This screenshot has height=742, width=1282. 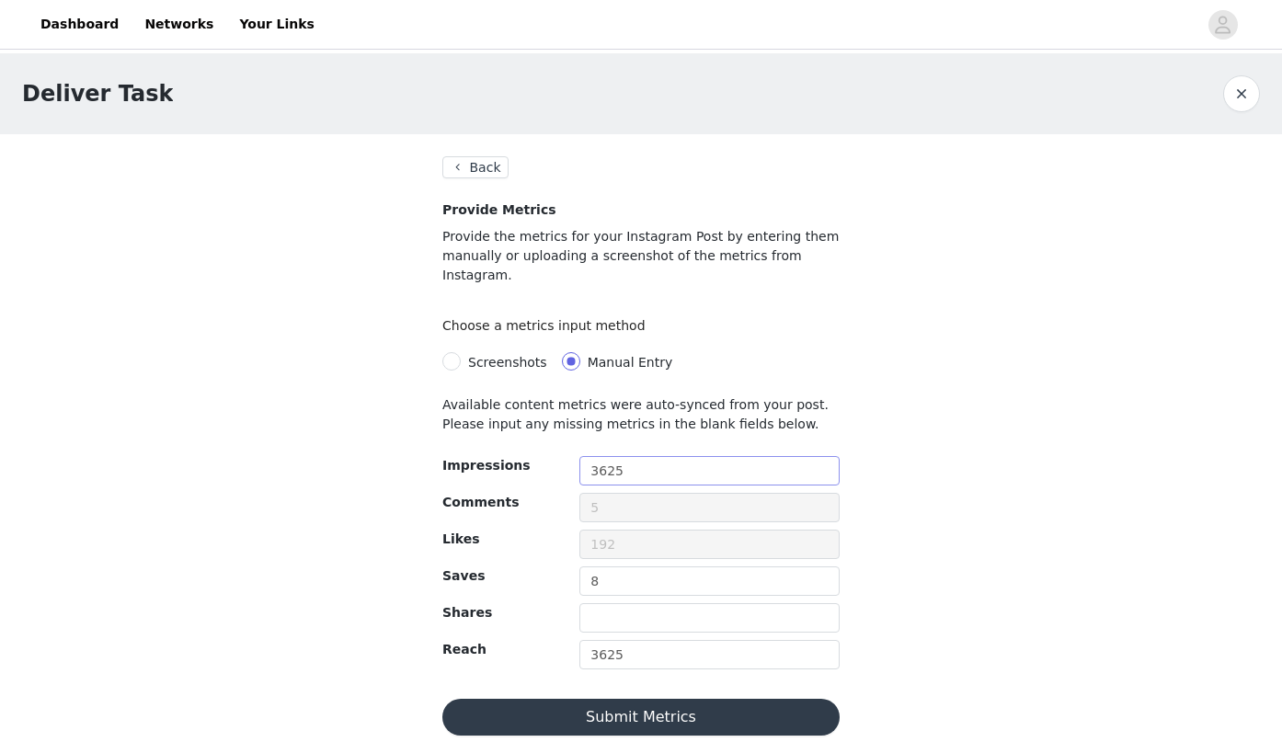 What do you see at coordinates (476, 167) in the screenshot?
I see `button: Back` at bounding box center [476, 167].